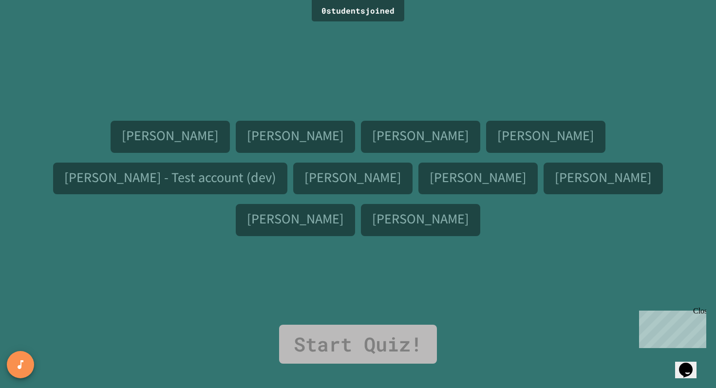  Describe the element at coordinates (358, 344) in the screenshot. I see `a: Start Quiz!` at that location.